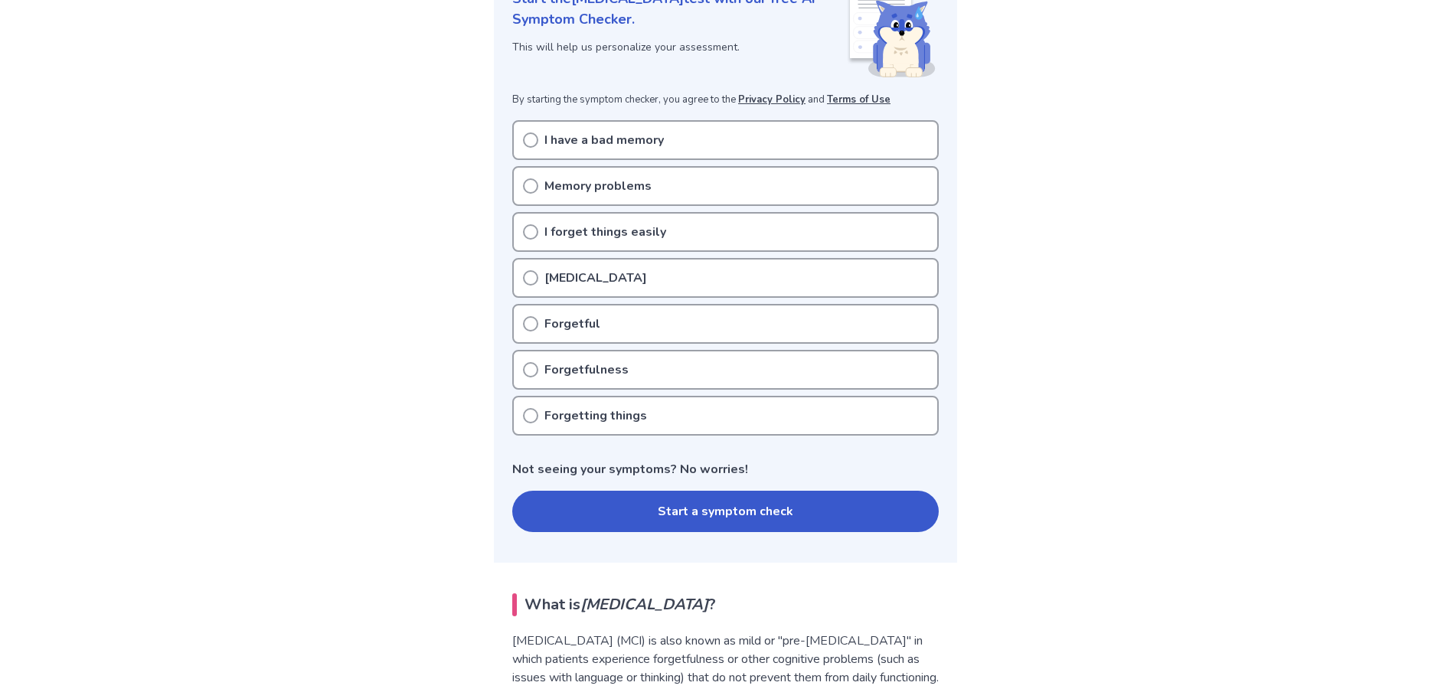 This screenshot has height=689, width=1451. I want to click on p: I have a bad memory, so click(604, 140).